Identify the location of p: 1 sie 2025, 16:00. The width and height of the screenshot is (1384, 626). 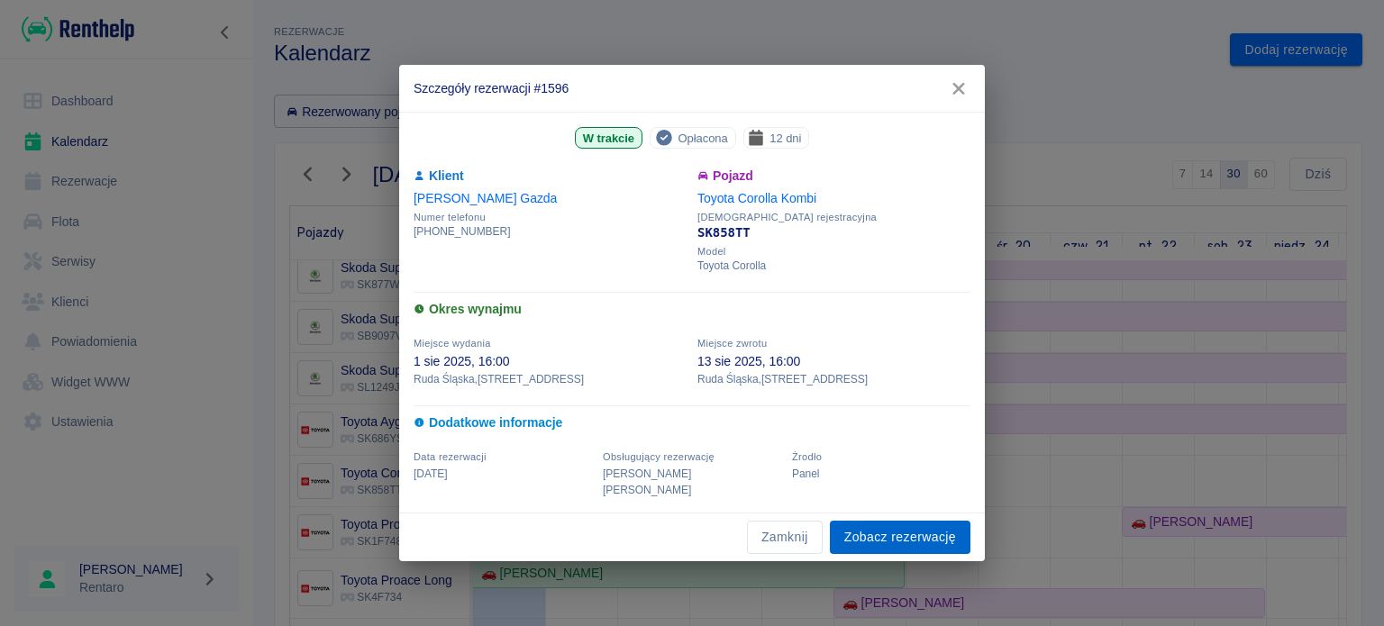
(550, 361).